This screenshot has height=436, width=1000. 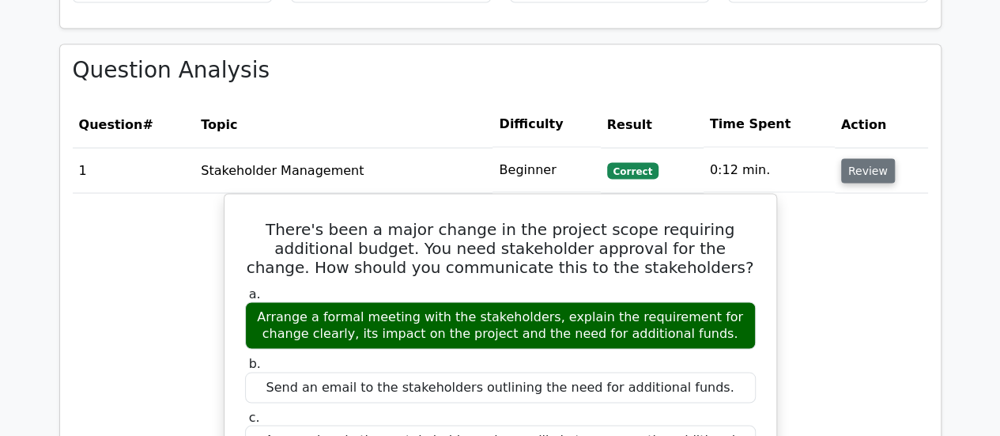 I want to click on span: Correct, so click(x=632, y=170).